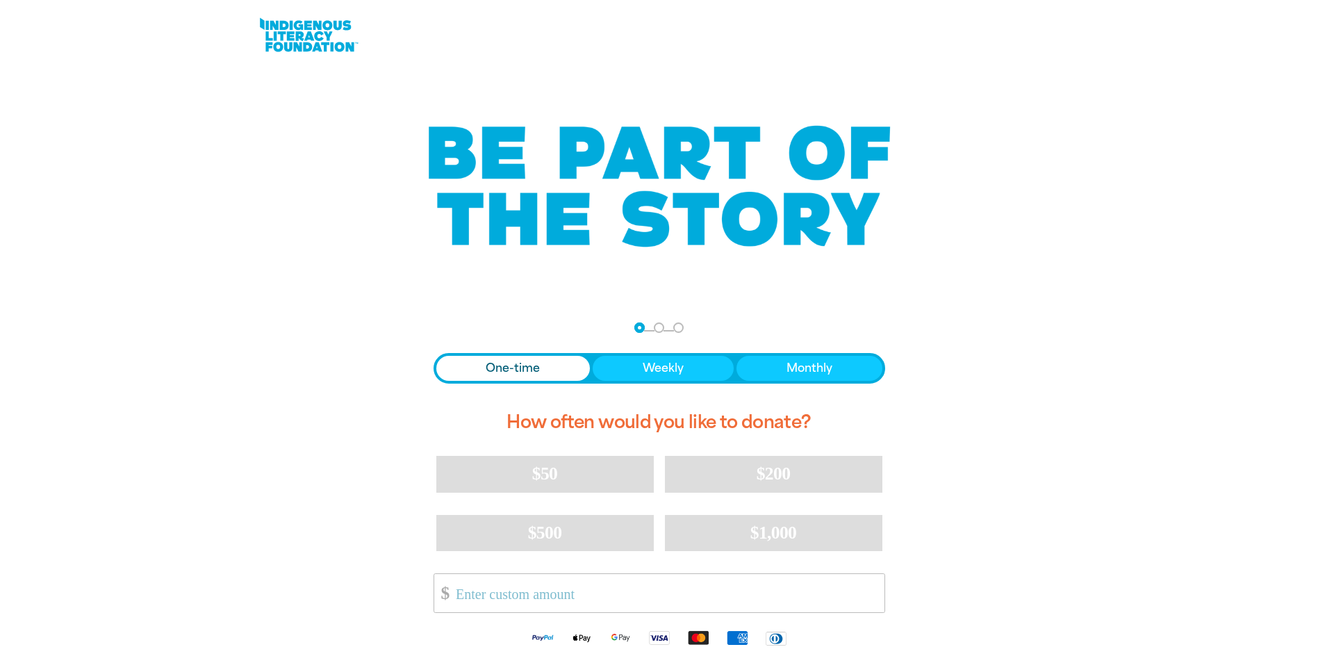 This screenshot has height=663, width=1318. Describe the element at coordinates (773, 474) in the screenshot. I see `button: $200` at that location.